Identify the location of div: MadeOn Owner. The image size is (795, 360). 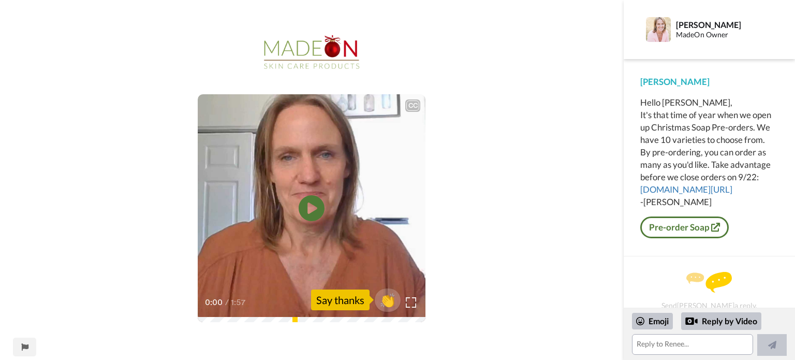
(727, 35).